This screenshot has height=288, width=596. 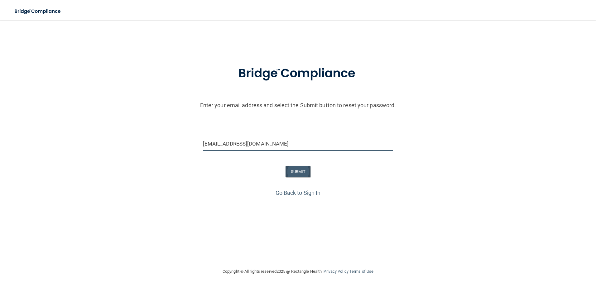 What do you see at coordinates (298, 272) in the screenshot?
I see `div: Copyright © All rights reserved 2025 @ Rectangle Health | |` at bounding box center [298, 272].